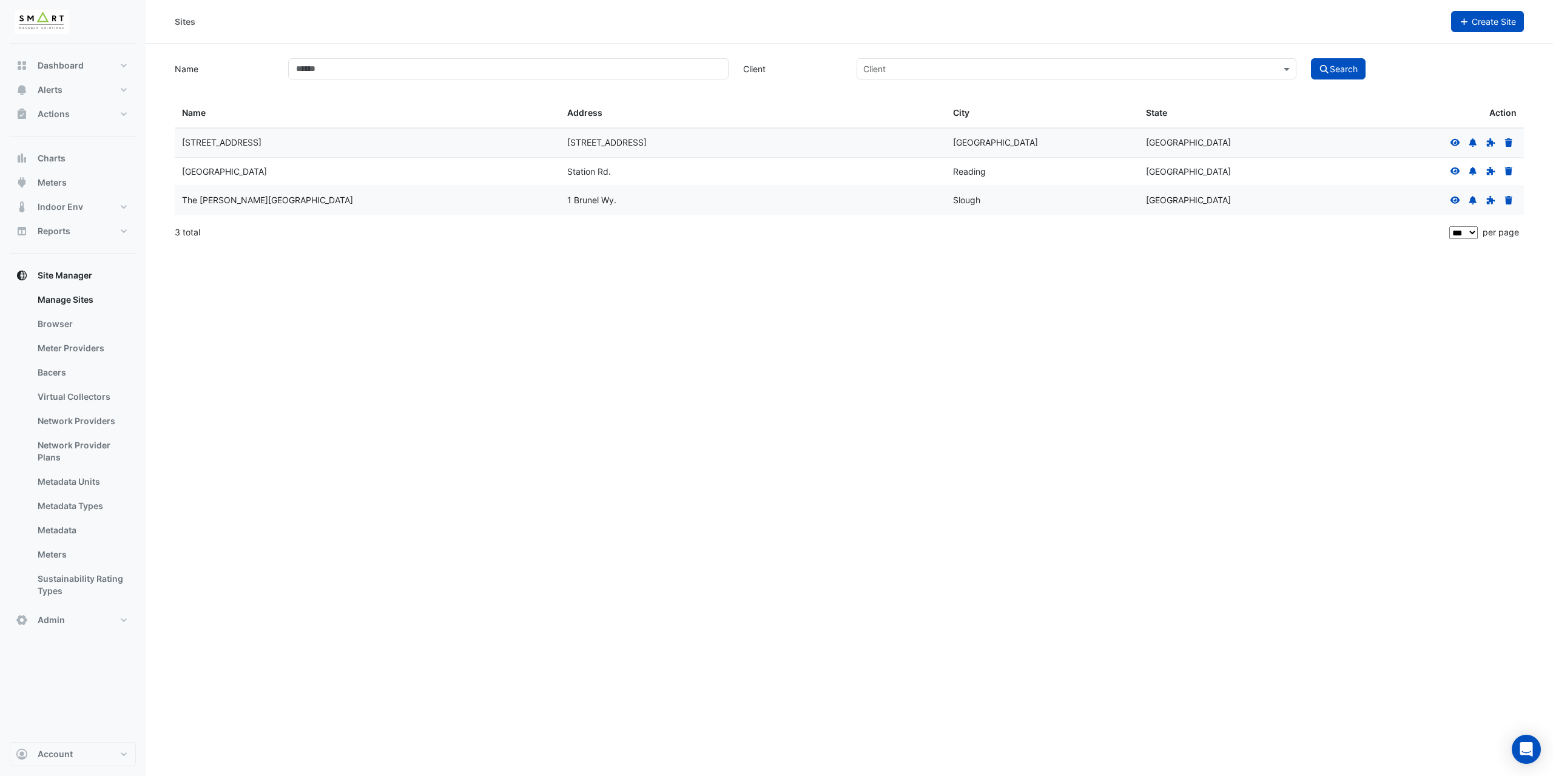  What do you see at coordinates (1042, 172) in the screenshot?
I see `div: Reading` at bounding box center [1042, 172].